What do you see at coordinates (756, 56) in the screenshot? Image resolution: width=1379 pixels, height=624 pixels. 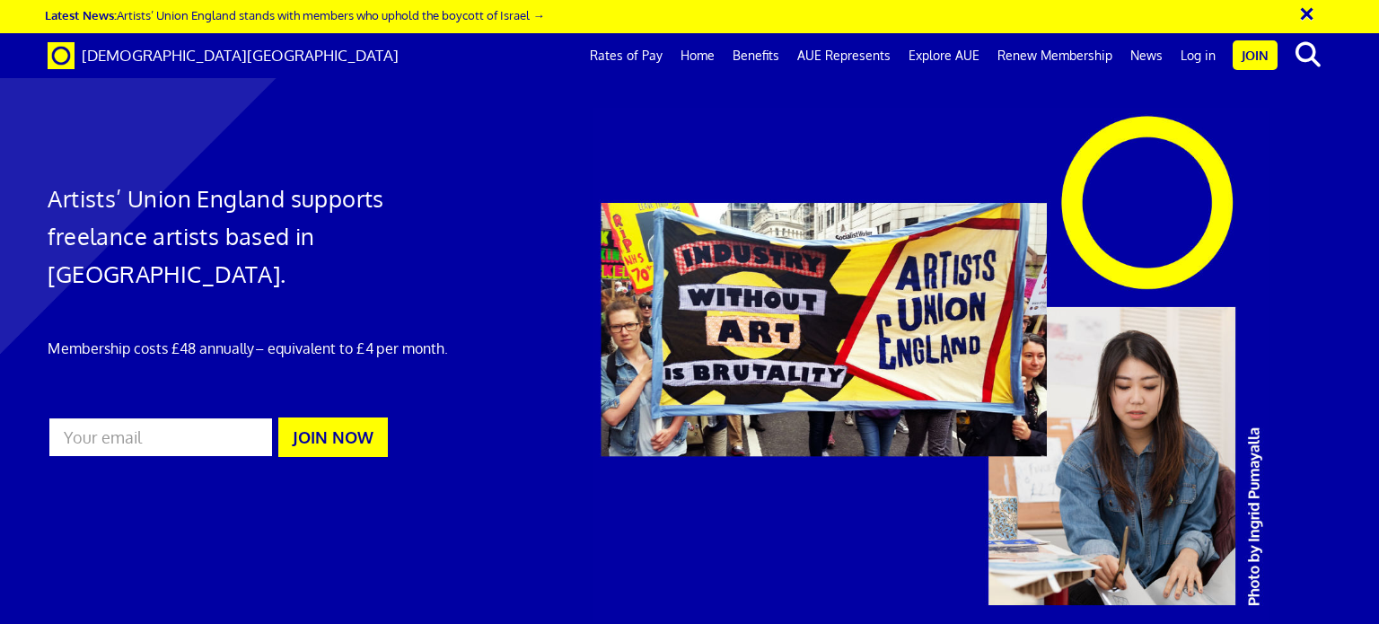 I see `a: Benefits` at bounding box center [756, 56].